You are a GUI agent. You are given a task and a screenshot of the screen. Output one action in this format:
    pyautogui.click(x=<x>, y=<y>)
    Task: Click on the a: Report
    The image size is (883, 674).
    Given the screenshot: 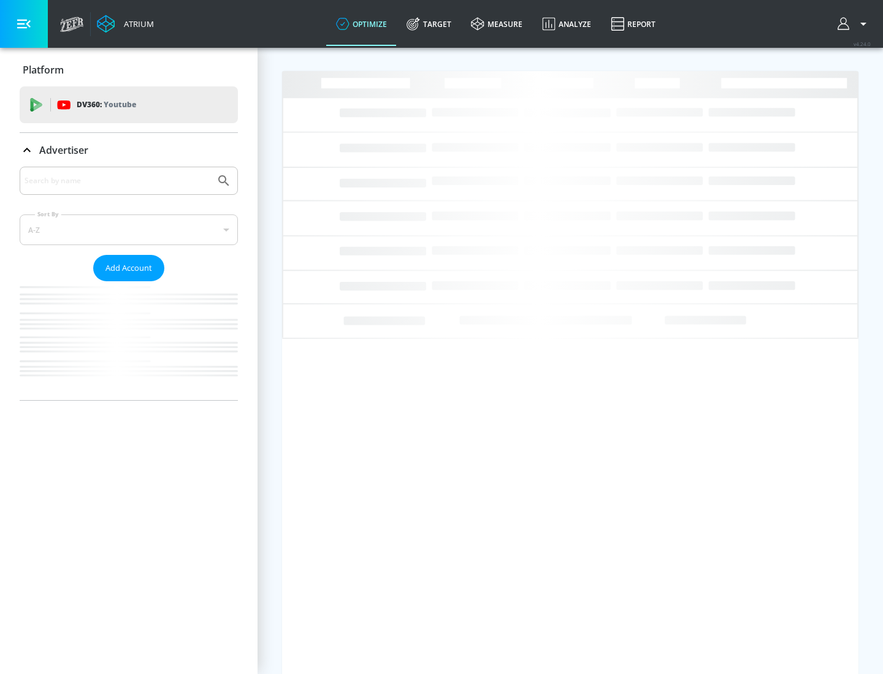 What is the action you would take?
    pyautogui.click(x=633, y=24)
    